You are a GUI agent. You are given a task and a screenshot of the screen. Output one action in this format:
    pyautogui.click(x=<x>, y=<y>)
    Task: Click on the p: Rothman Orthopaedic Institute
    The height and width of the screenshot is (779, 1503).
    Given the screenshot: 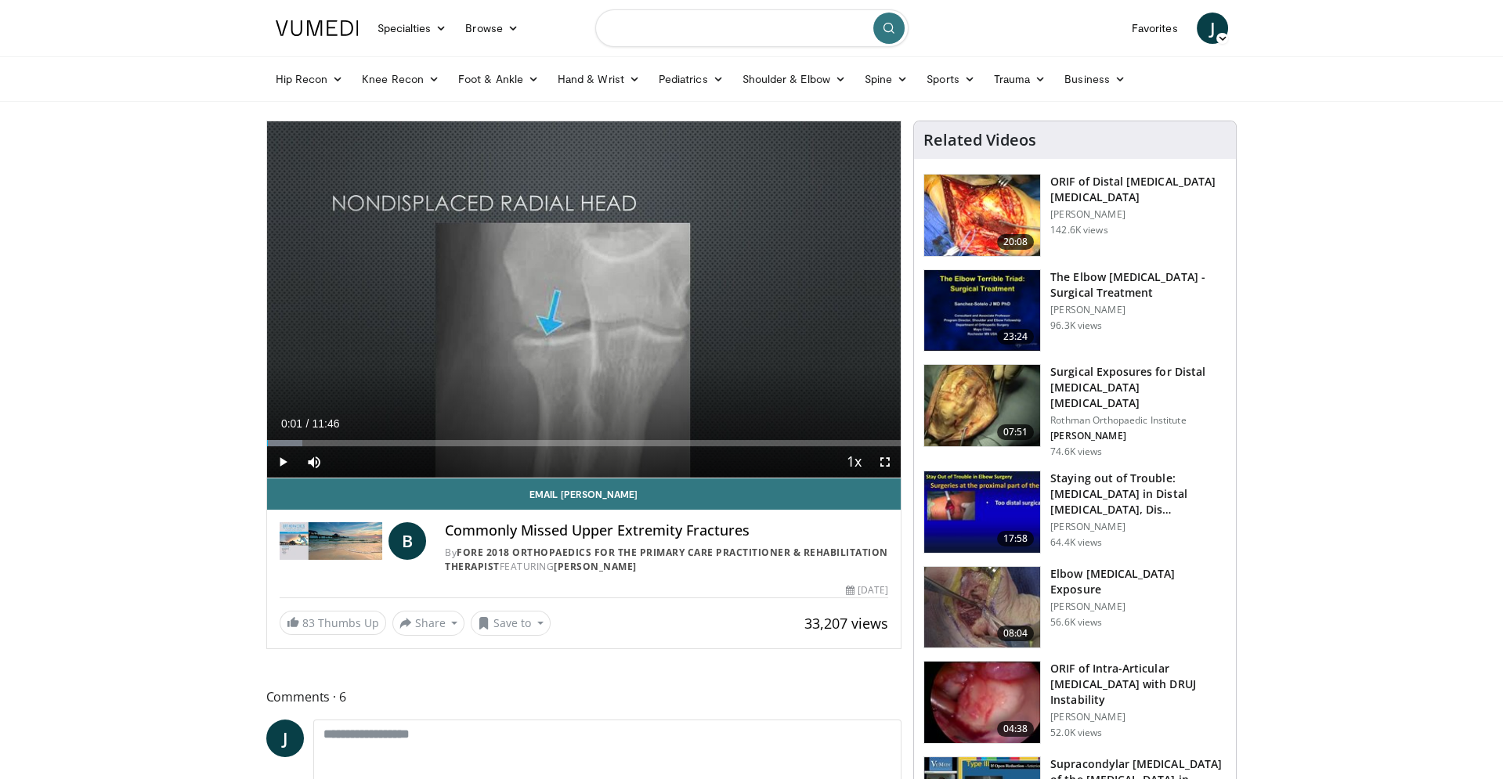 What is the action you would take?
    pyautogui.click(x=1138, y=421)
    